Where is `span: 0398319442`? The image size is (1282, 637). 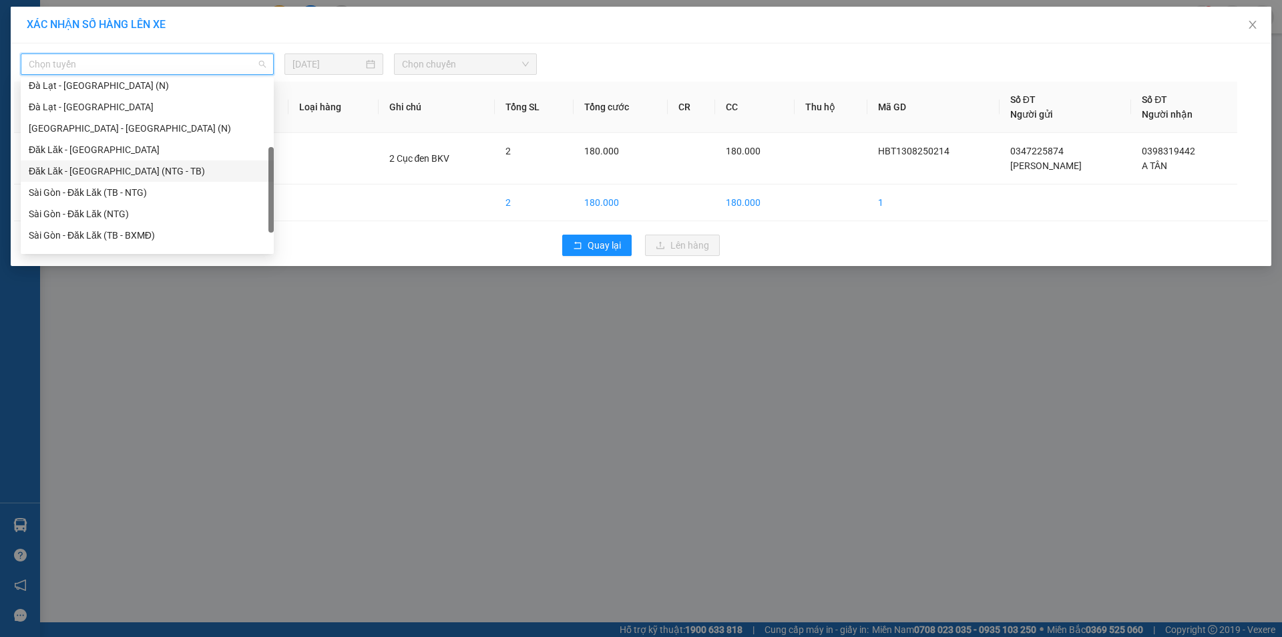
span: 0398319442 is located at coordinates (1169, 151).